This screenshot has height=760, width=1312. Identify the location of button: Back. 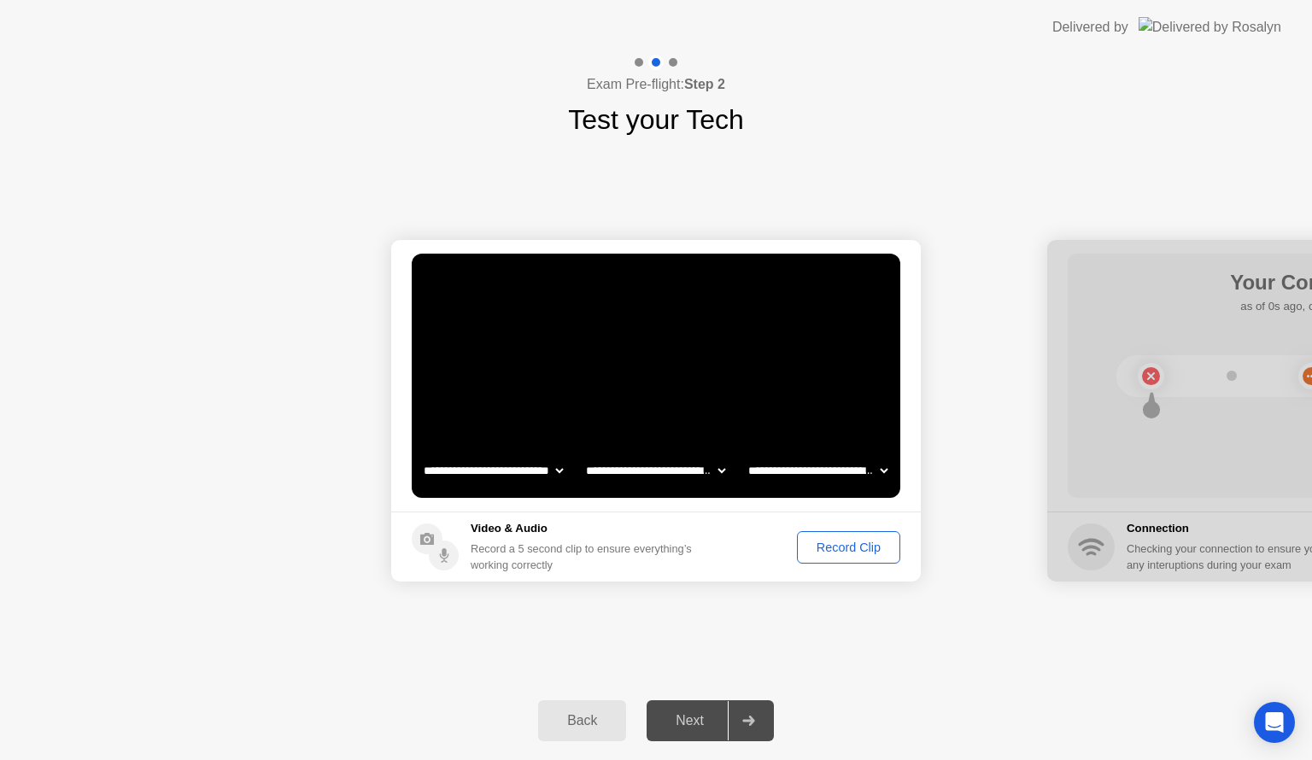
(582, 721).